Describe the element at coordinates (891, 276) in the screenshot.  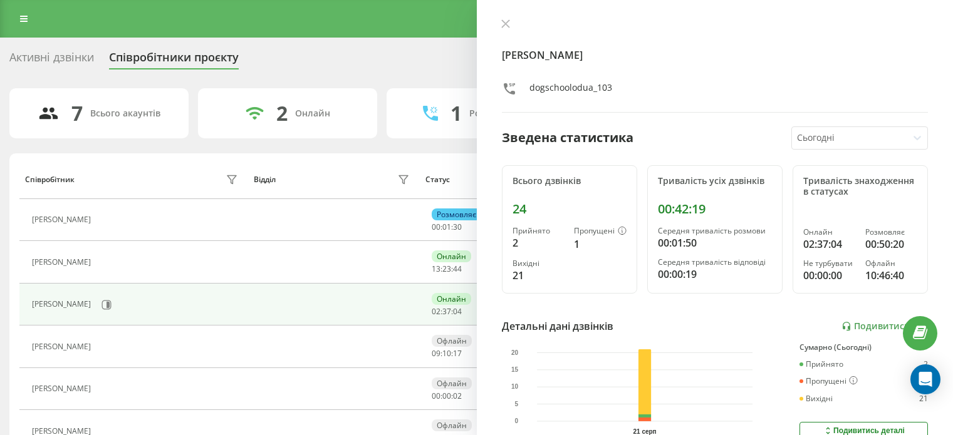
I see `div: 10:46:40` at that location.